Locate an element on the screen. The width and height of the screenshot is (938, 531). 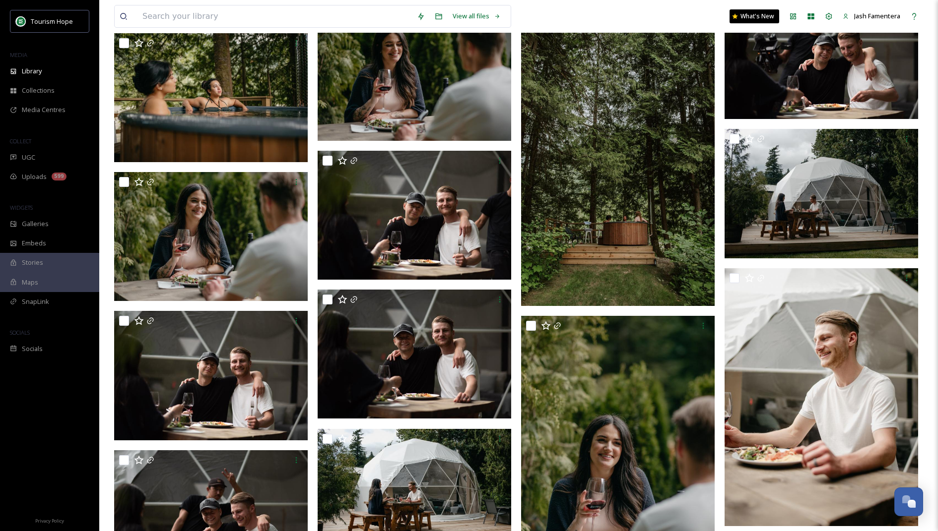
img: tchwk-couplestrip-0513.jpg is located at coordinates (821, 397).